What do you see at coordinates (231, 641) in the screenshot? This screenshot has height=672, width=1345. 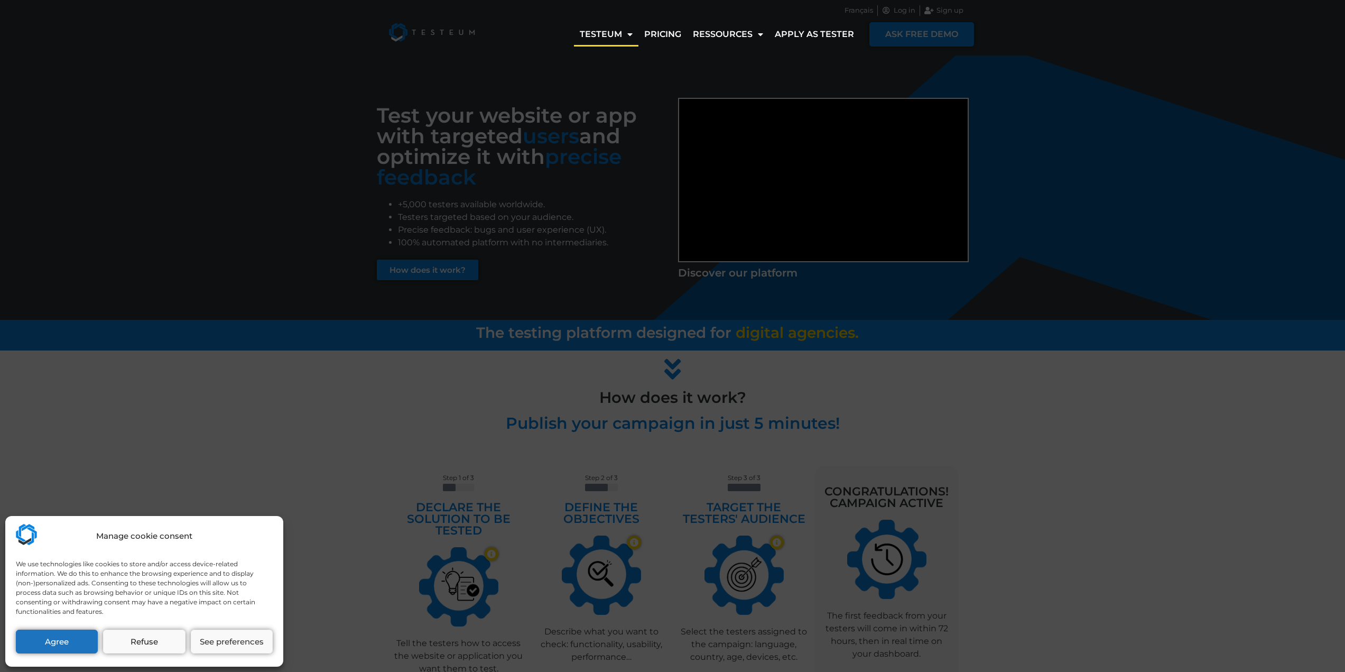 I see `button: See preferences` at bounding box center [231, 641].